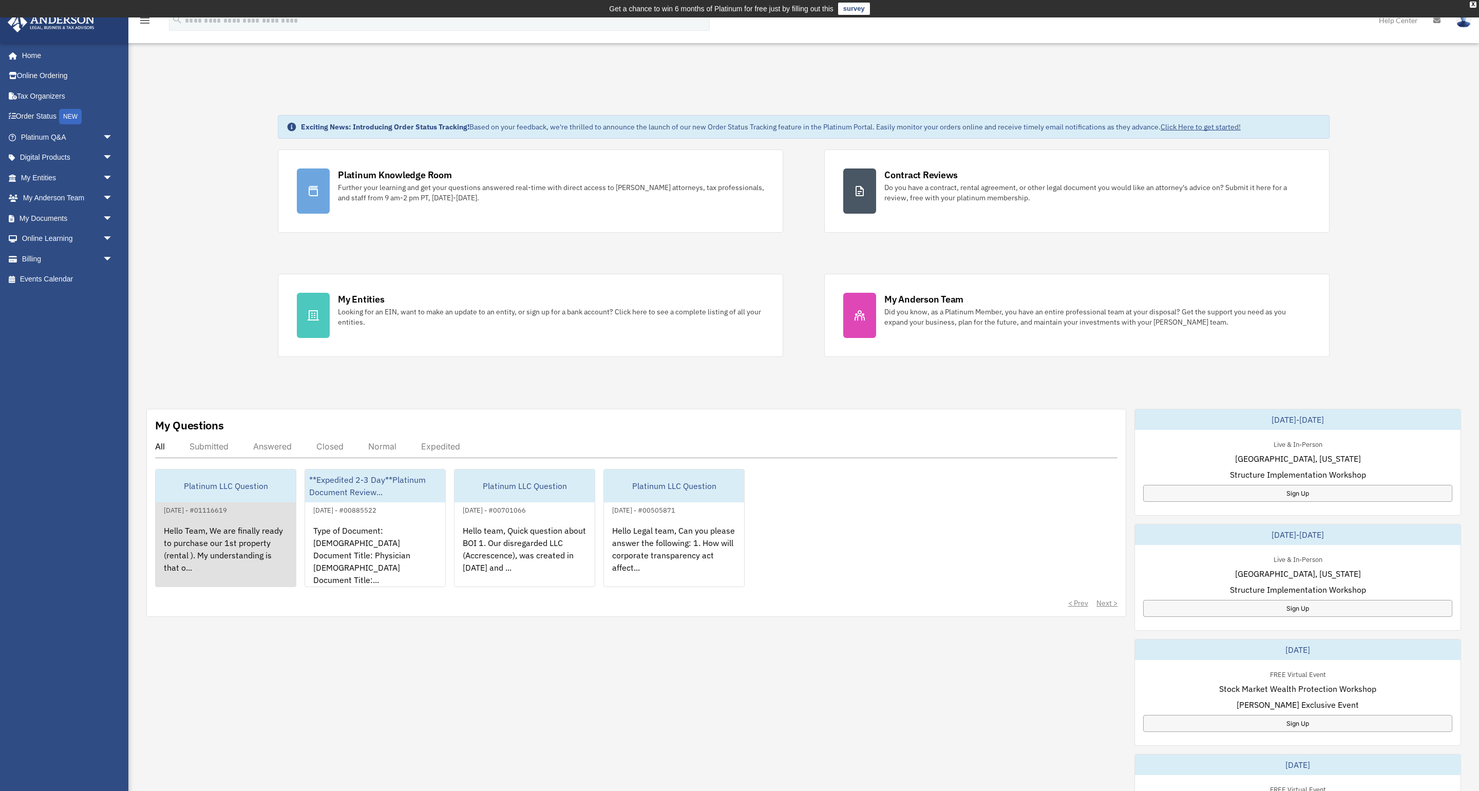 Image resolution: width=1479 pixels, height=791 pixels. I want to click on a: menu, so click(145, 22).